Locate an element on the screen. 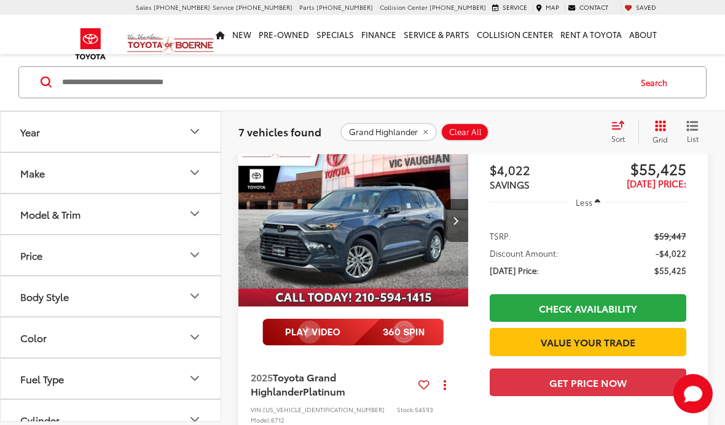 The image size is (725, 425). a: Pre-Owned is located at coordinates (284, 34).